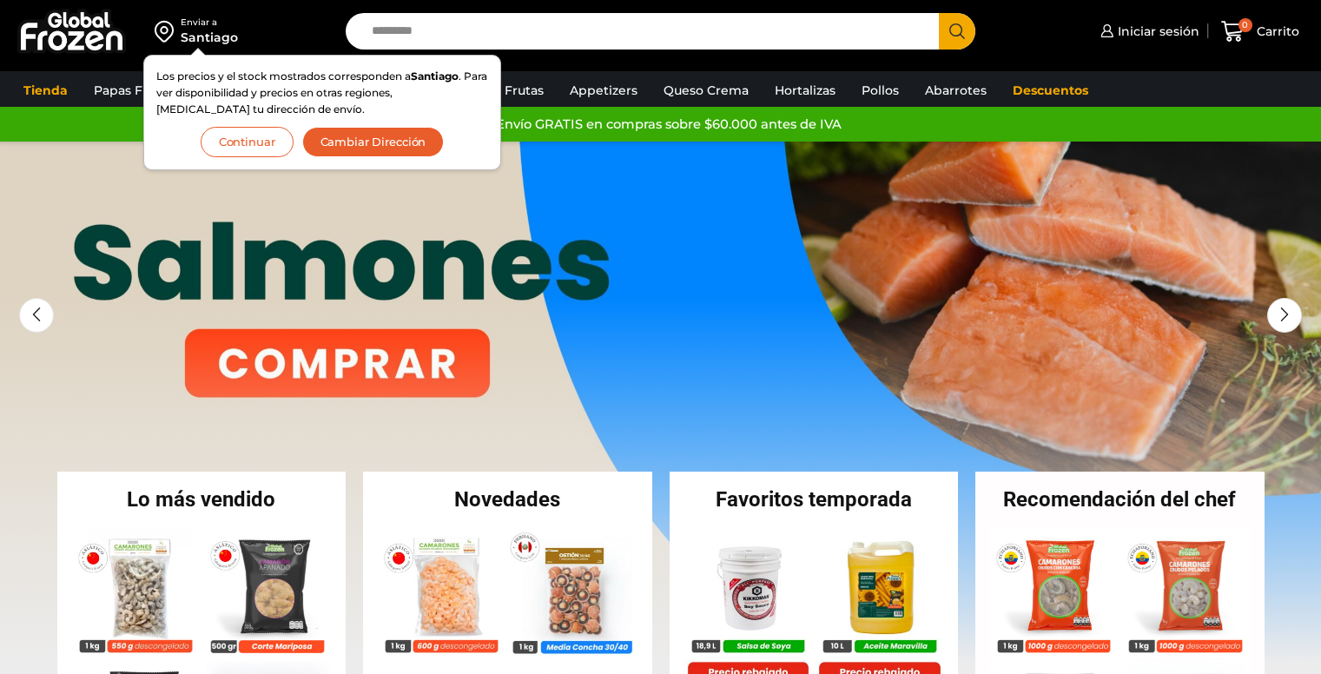  What do you see at coordinates (1276, 31) in the screenshot?
I see `span: Carrito` at bounding box center [1276, 31].